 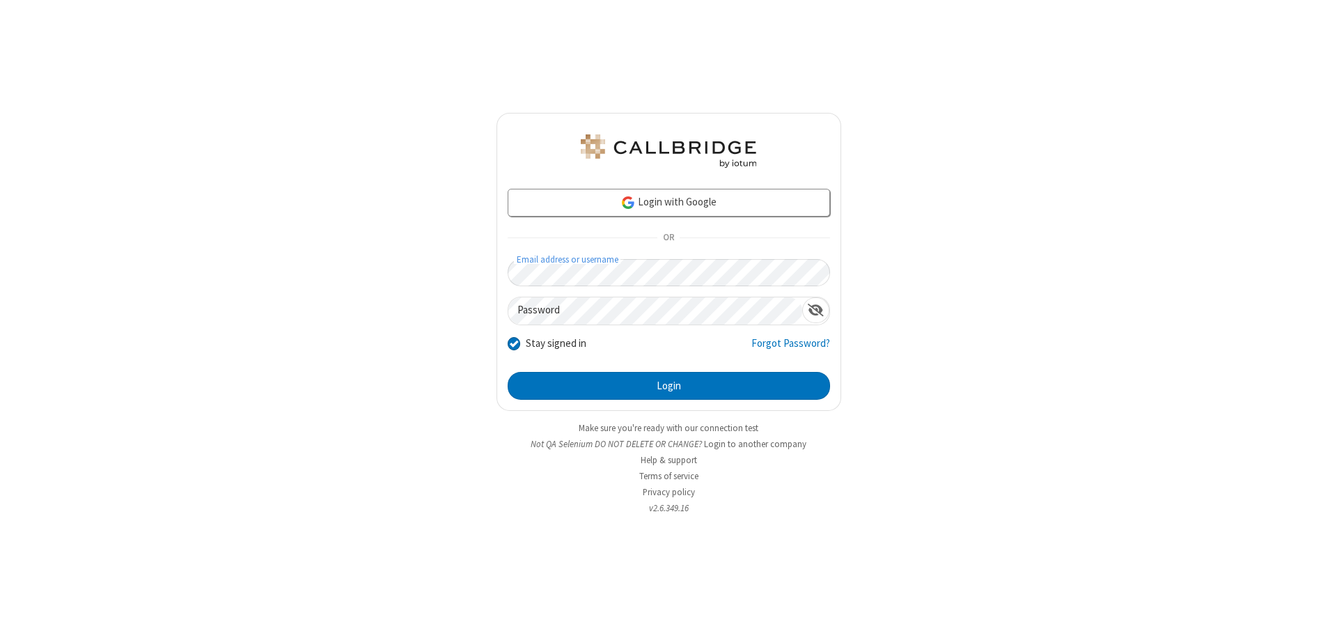 What do you see at coordinates (669, 508) in the screenshot?
I see `li: v2.6.349.16` at bounding box center [669, 508].